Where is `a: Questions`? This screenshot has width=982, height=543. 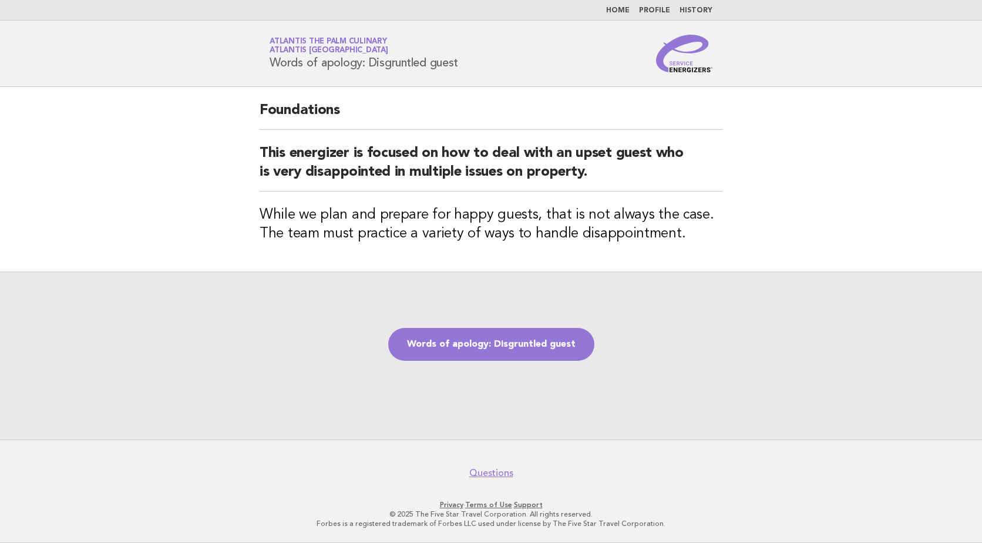
a: Questions is located at coordinates (491, 473).